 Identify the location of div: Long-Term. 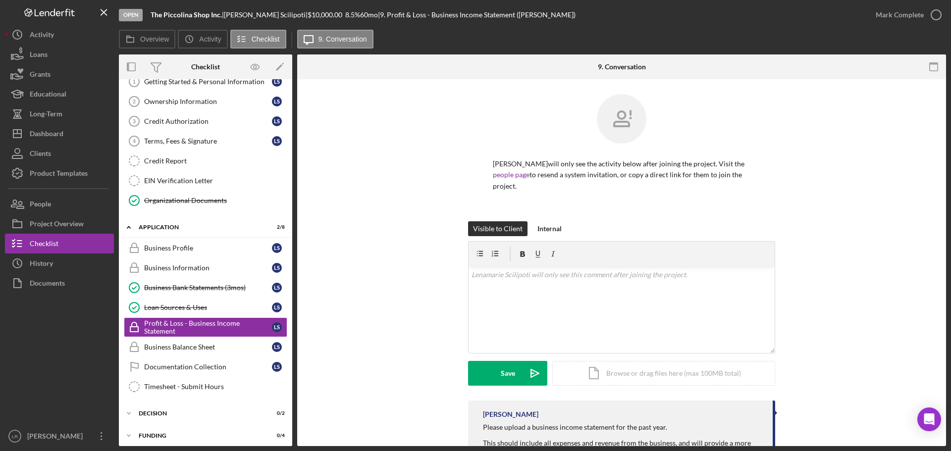
(46, 115).